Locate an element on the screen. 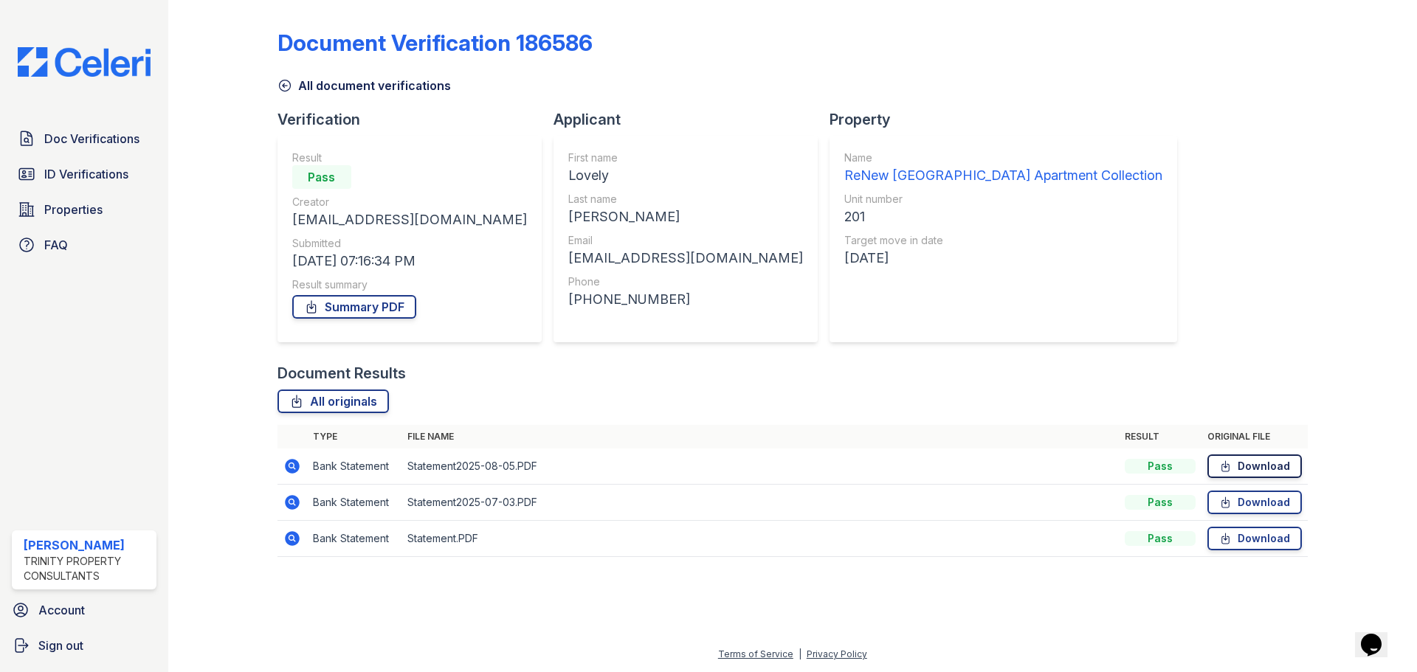  div: Submitted is located at coordinates (410, 244).